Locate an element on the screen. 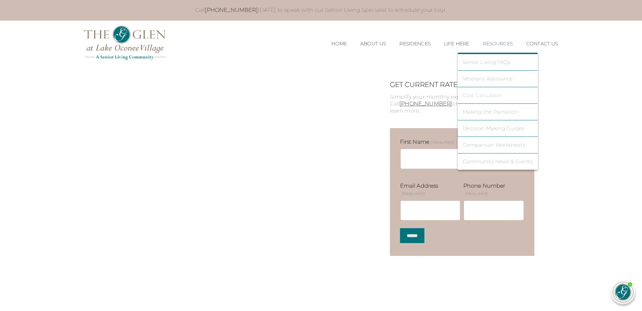  a: Decision Making Guides is located at coordinates (497, 129).